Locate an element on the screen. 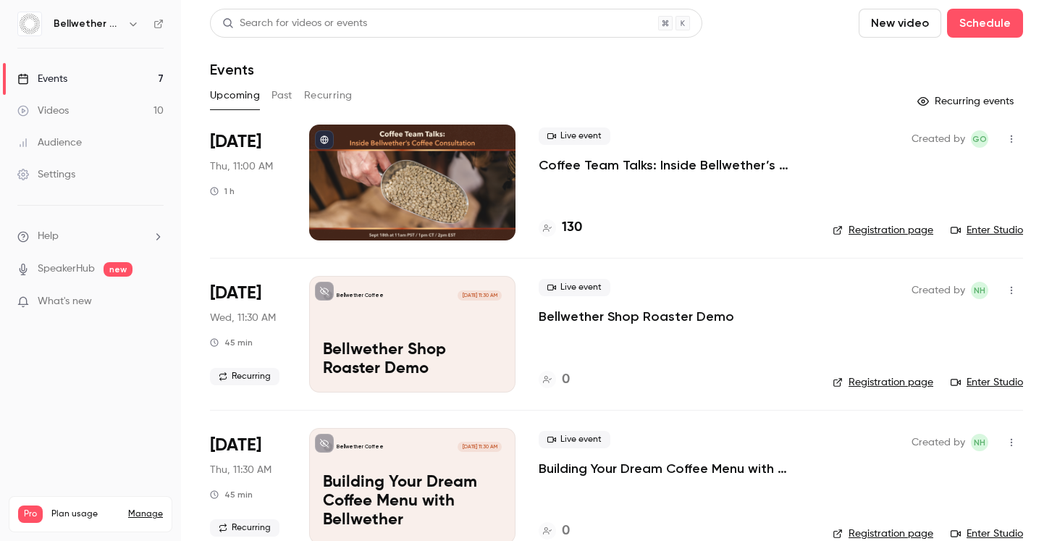 The width and height of the screenshot is (1052, 541). span: Help is located at coordinates (48, 236).